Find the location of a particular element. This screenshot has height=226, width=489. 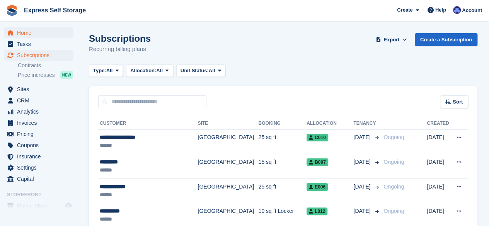

span: Invoices is located at coordinates (40, 123).